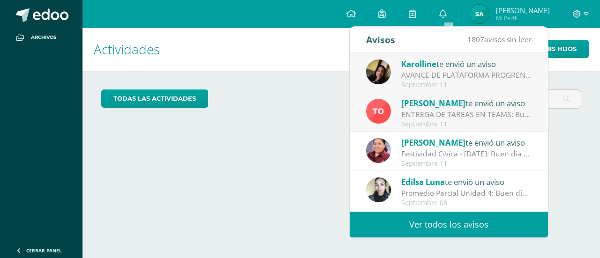 The height and width of the screenshot is (258, 600). I want to click on a: todas las Actividades, so click(155, 98).